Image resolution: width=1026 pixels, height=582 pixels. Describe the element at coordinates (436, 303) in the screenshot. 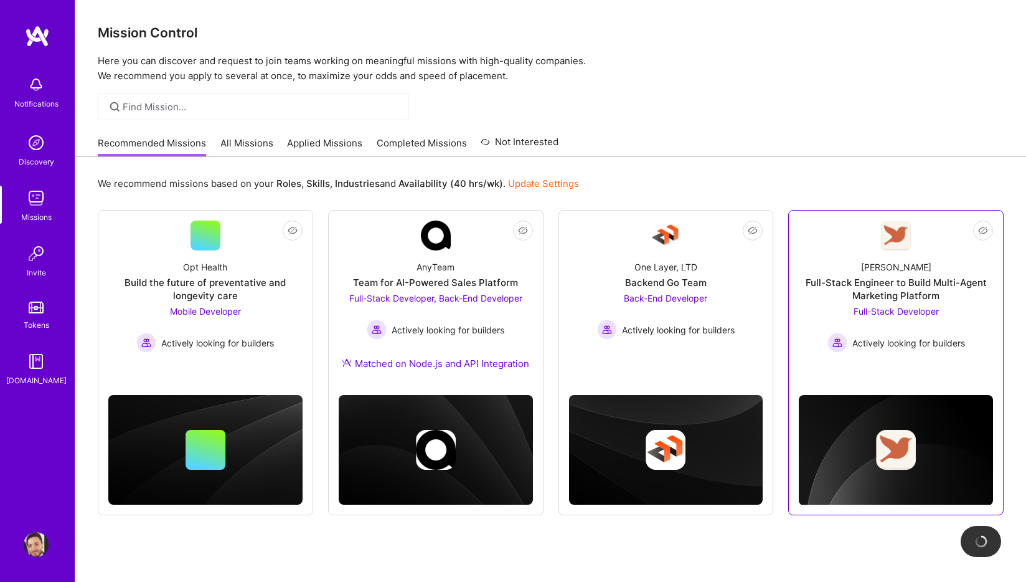

I see `a: Company LogoAnyTeamTeam for AI-Powered Sales PlatformFull-Stack Developer, Back-End Developer Act...` at that location.